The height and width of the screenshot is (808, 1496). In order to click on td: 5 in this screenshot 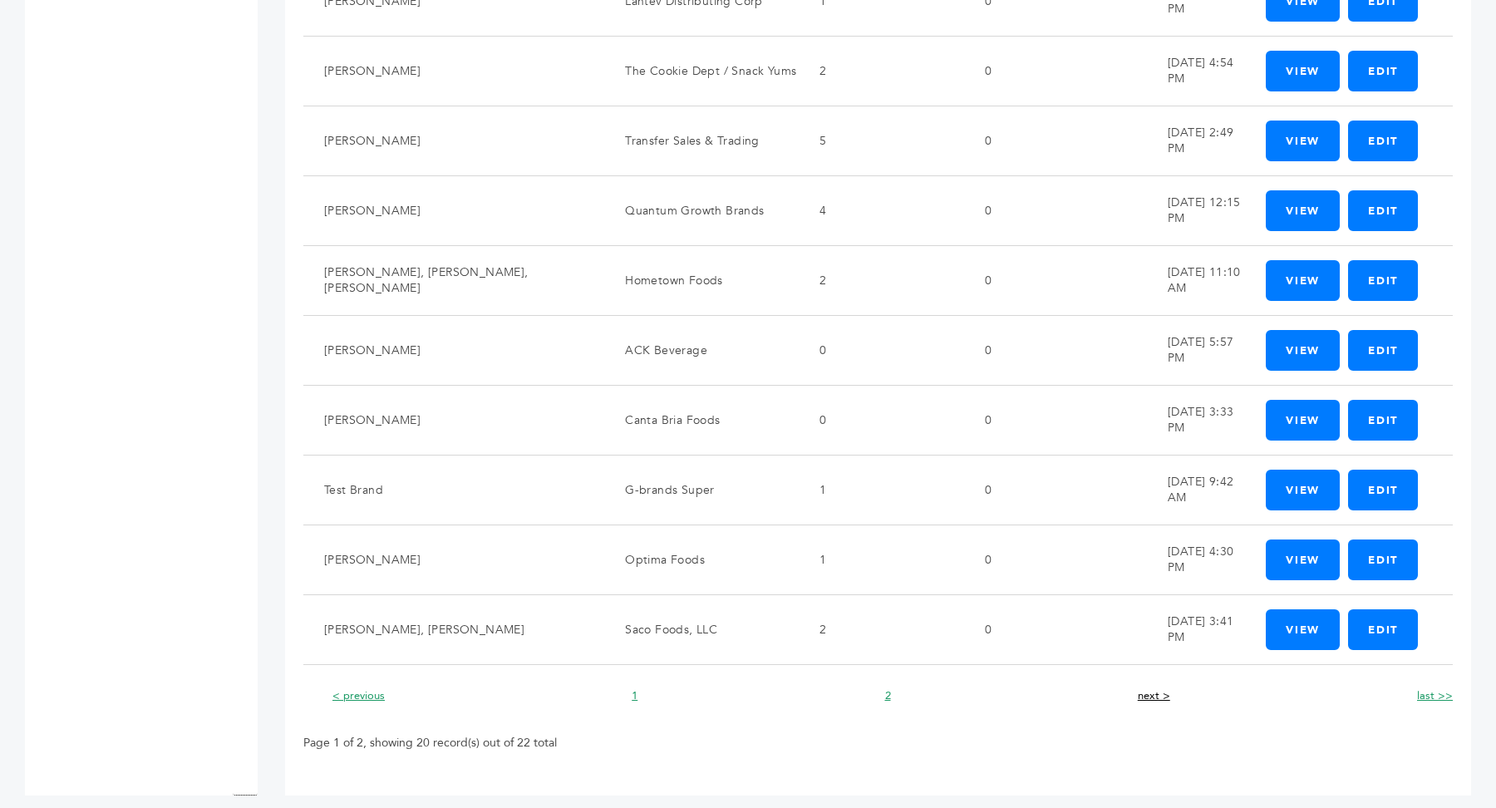, I will do `click(881, 140)`.